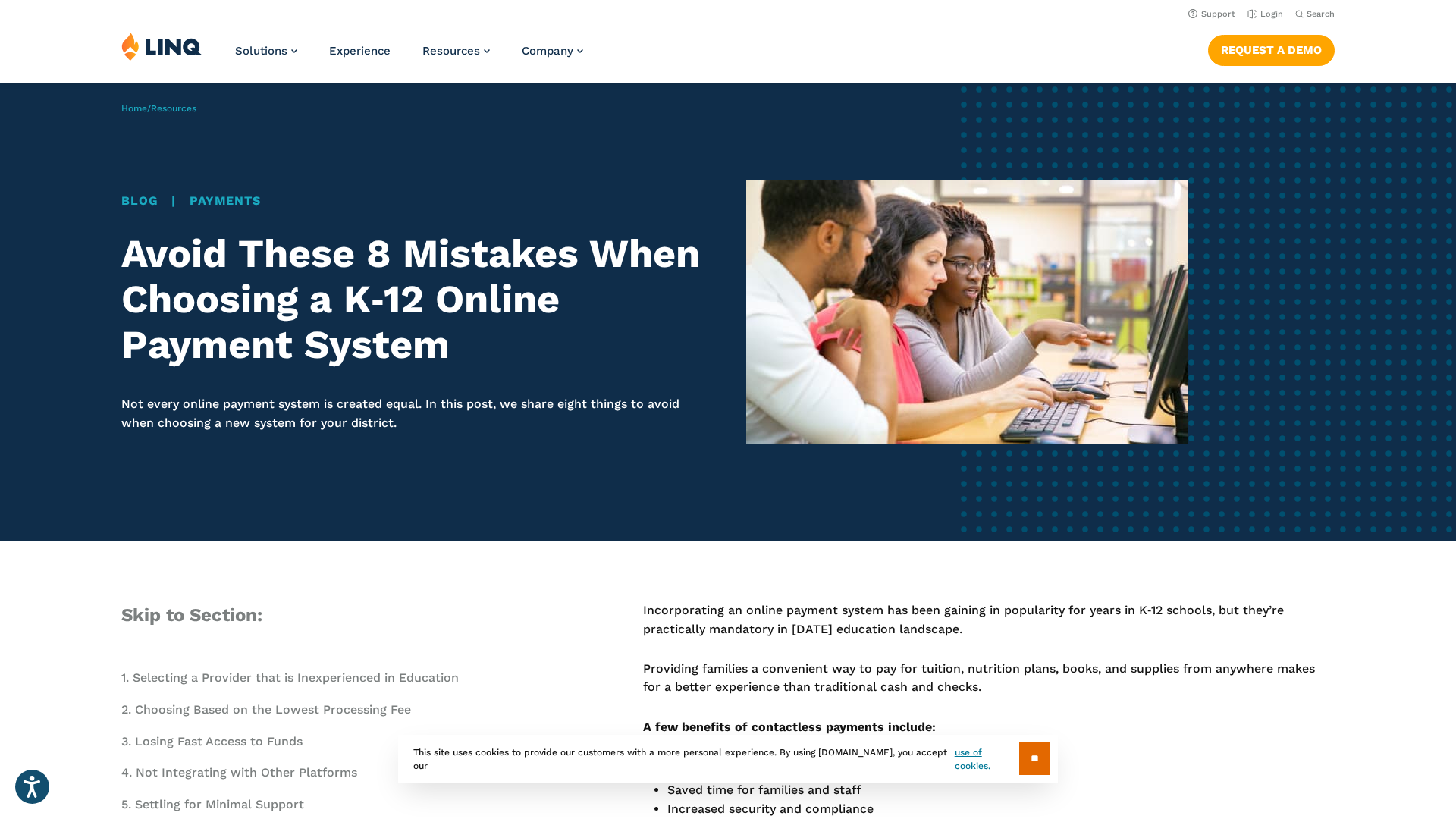 The image size is (1456, 819). I want to click on li: Increased security and compliance, so click(1001, 809).